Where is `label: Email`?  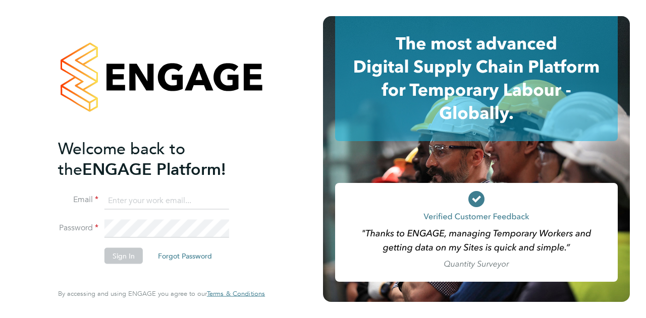
label: Email is located at coordinates (78, 200).